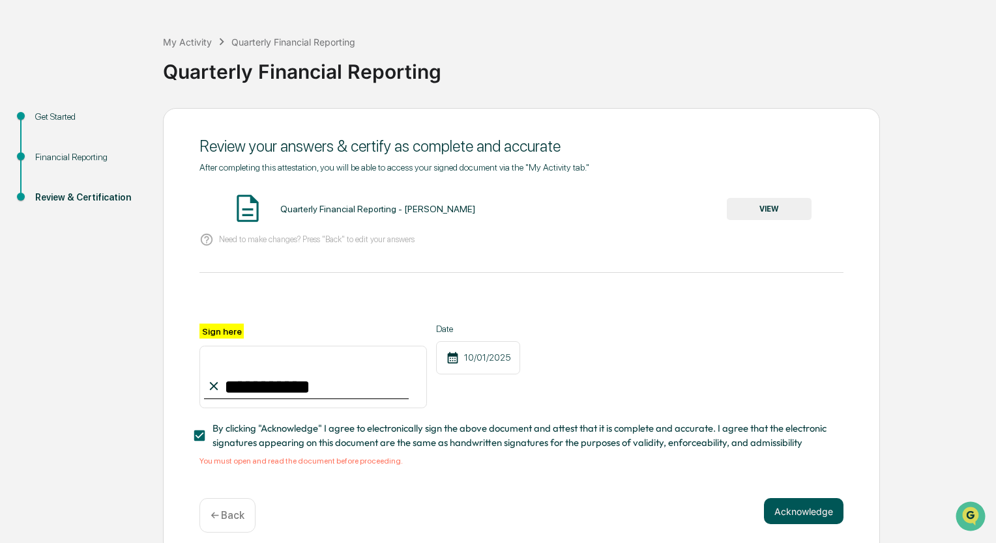 The image size is (996, 543). What do you see at coordinates (134, 171) in the screenshot?
I see `span: Attestations` at bounding box center [134, 171].